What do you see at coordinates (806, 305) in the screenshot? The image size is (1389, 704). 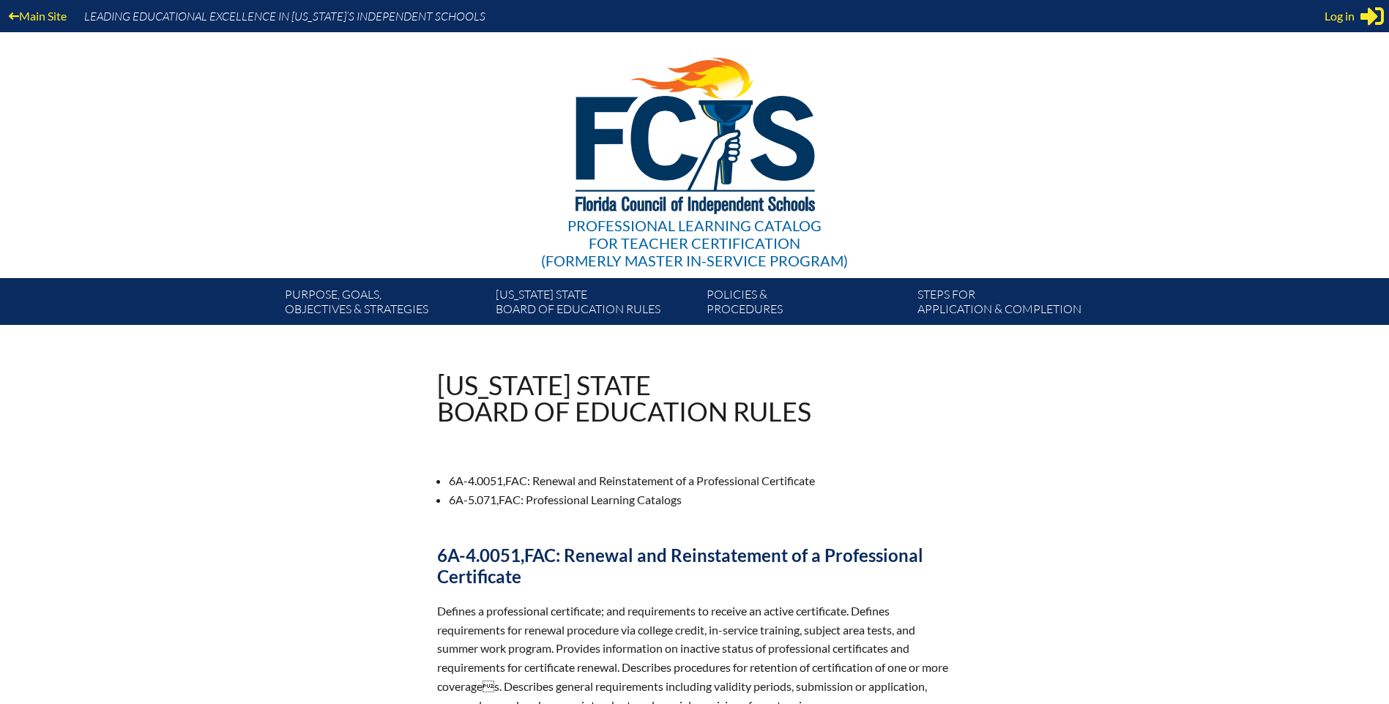 I see `a: Policies &Procedures` at bounding box center [806, 305].